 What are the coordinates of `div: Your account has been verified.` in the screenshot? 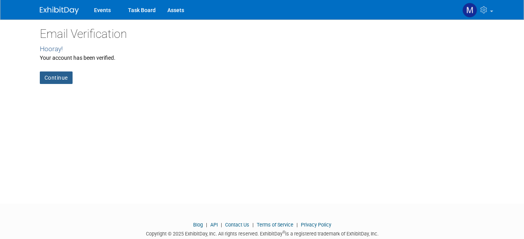 It's located at (262, 58).